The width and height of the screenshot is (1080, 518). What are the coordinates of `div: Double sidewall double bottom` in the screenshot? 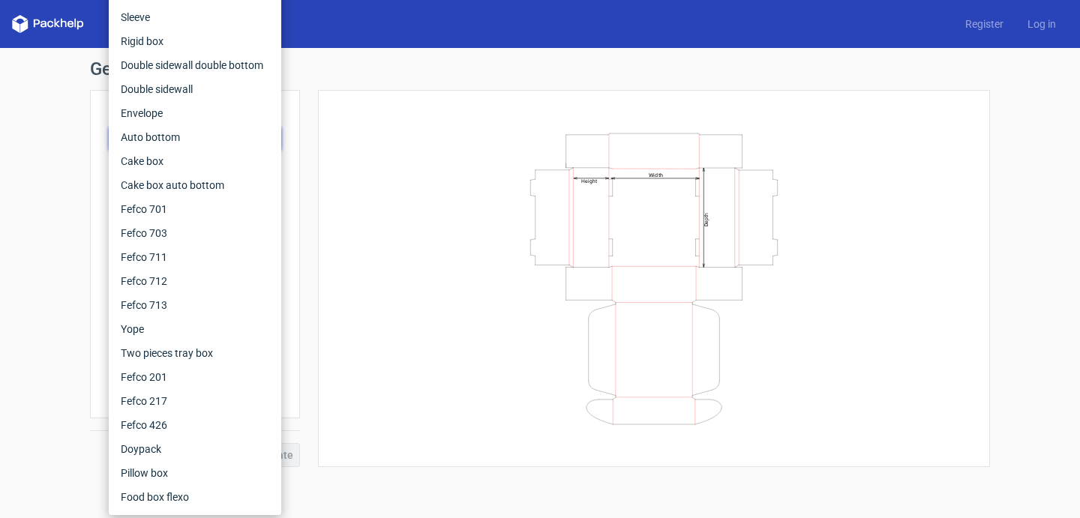 It's located at (195, 65).